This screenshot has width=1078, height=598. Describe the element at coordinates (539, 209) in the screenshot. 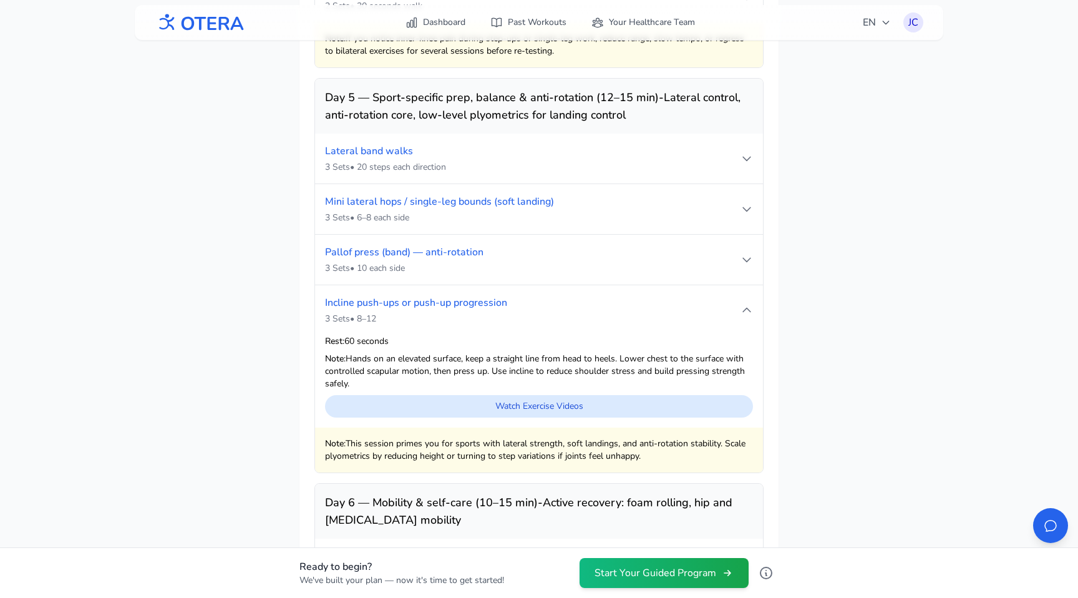

I see `summary: Mini lateral hops / single-leg bounds (soft landing)3 Sets• 6–8 each side` at that location.